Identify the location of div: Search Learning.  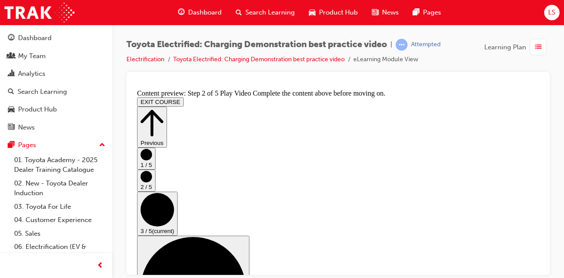
(42, 92).